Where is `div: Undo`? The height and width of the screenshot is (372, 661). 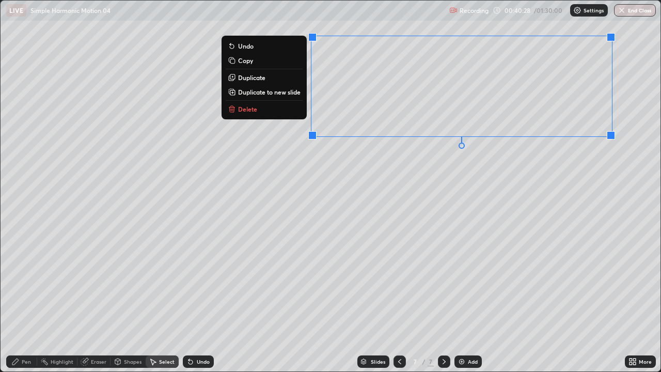
div: Undo is located at coordinates (203, 362).